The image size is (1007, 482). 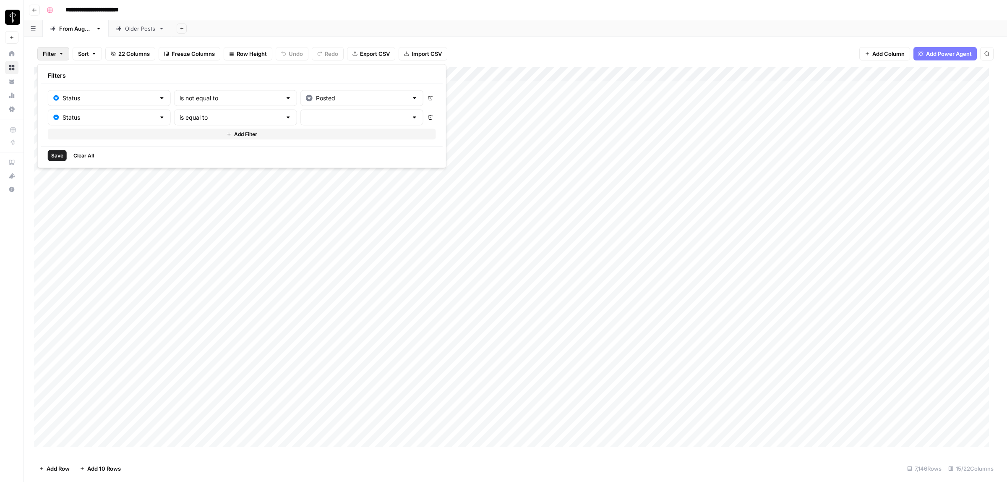 What do you see at coordinates (193, 54) in the screenshot?
I see `span: Freeze Columns` at bounding box center [193, 54].